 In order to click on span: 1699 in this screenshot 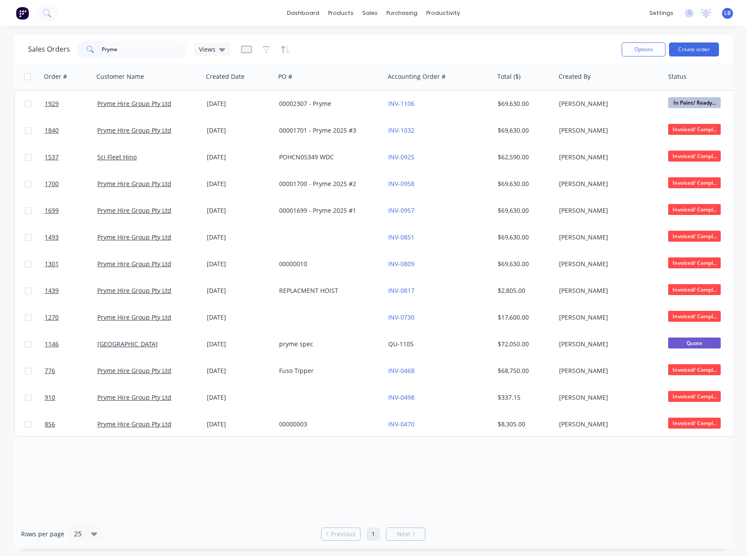, I will do `click(52, 211)`.